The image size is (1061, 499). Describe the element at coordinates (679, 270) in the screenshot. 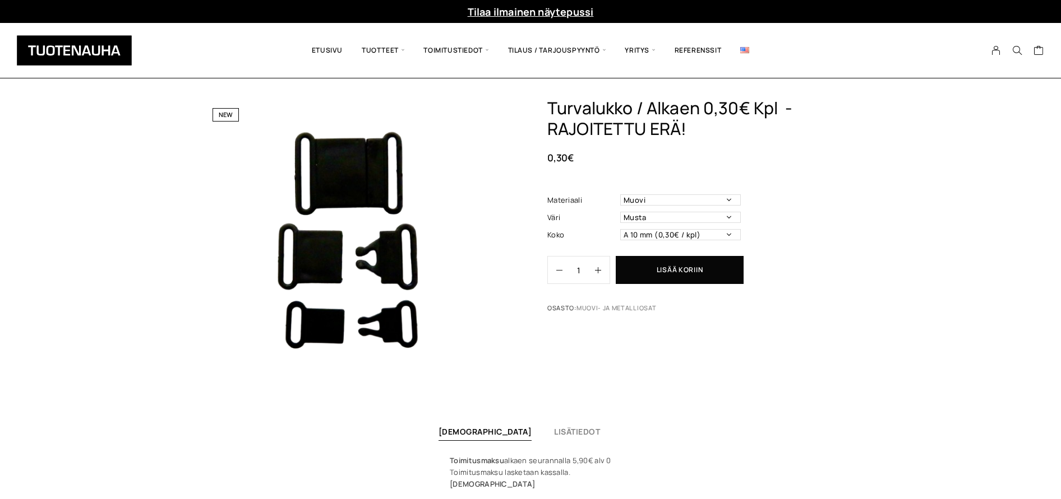

I see `button: Lisää koriin` at that location.